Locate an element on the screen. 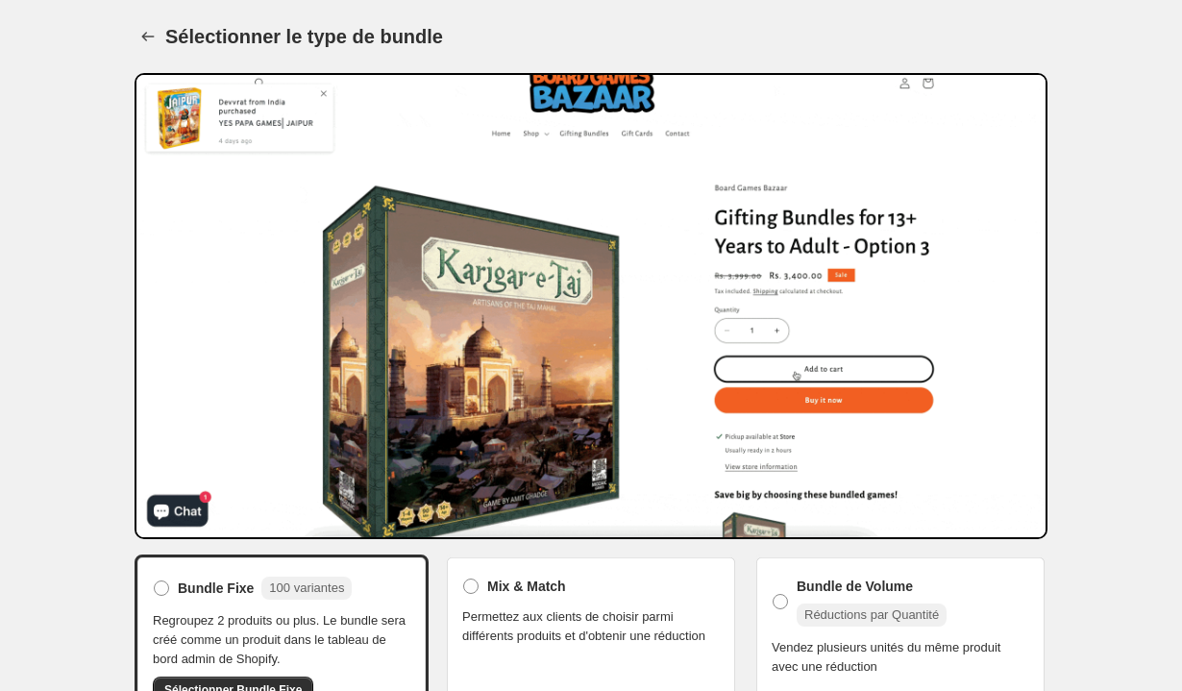 The image size is (1182, 691). span: Bundle Fixe is located at coordinates (215, 588).